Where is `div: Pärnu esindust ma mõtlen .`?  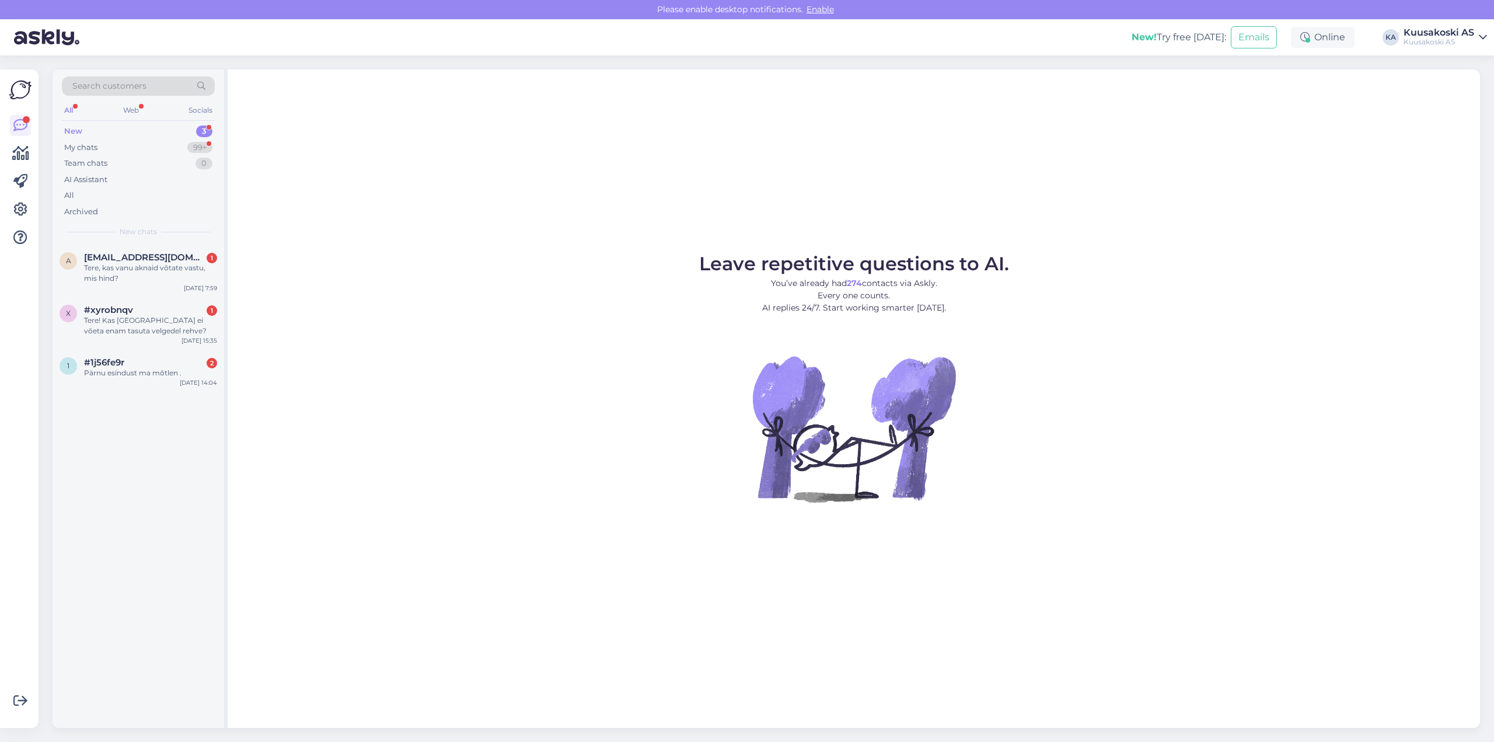
div: Pärnu esindust ma mõtlen . is located at coordinates (151, 373).